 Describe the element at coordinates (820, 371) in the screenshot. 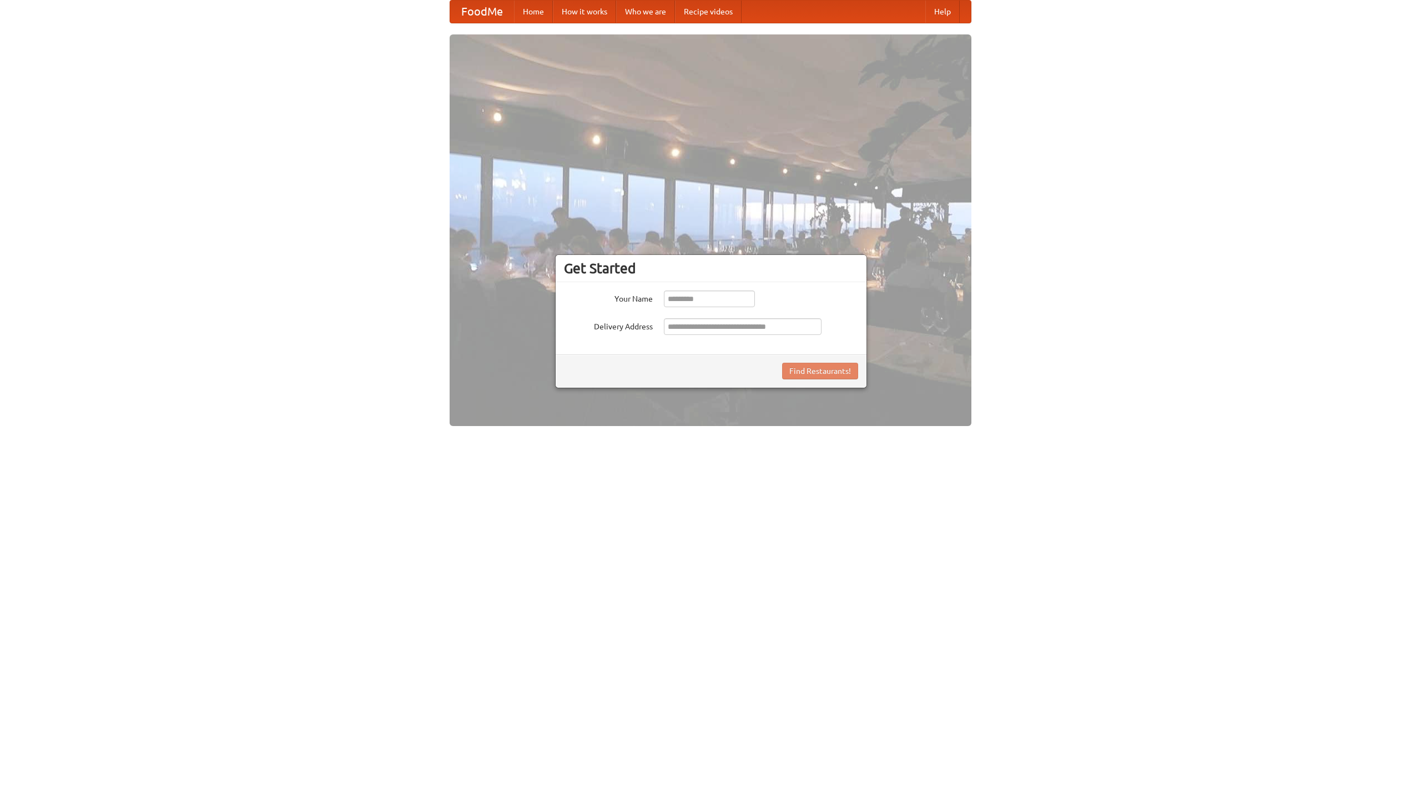

I see `button: Find Restaurants!` at that location.